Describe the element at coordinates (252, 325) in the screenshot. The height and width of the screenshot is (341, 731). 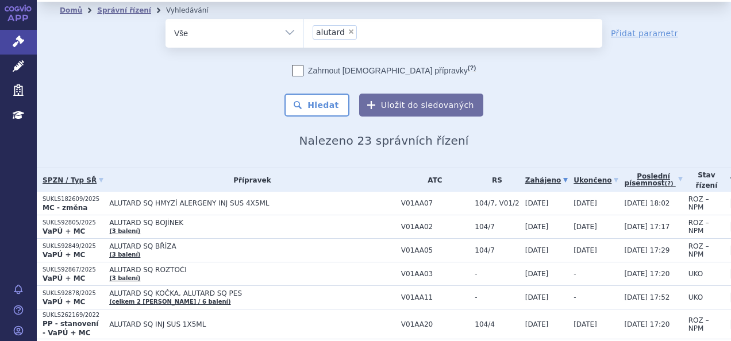
I see `span: ALUTARD SQ INJ SUS 1X5ML` at that location.